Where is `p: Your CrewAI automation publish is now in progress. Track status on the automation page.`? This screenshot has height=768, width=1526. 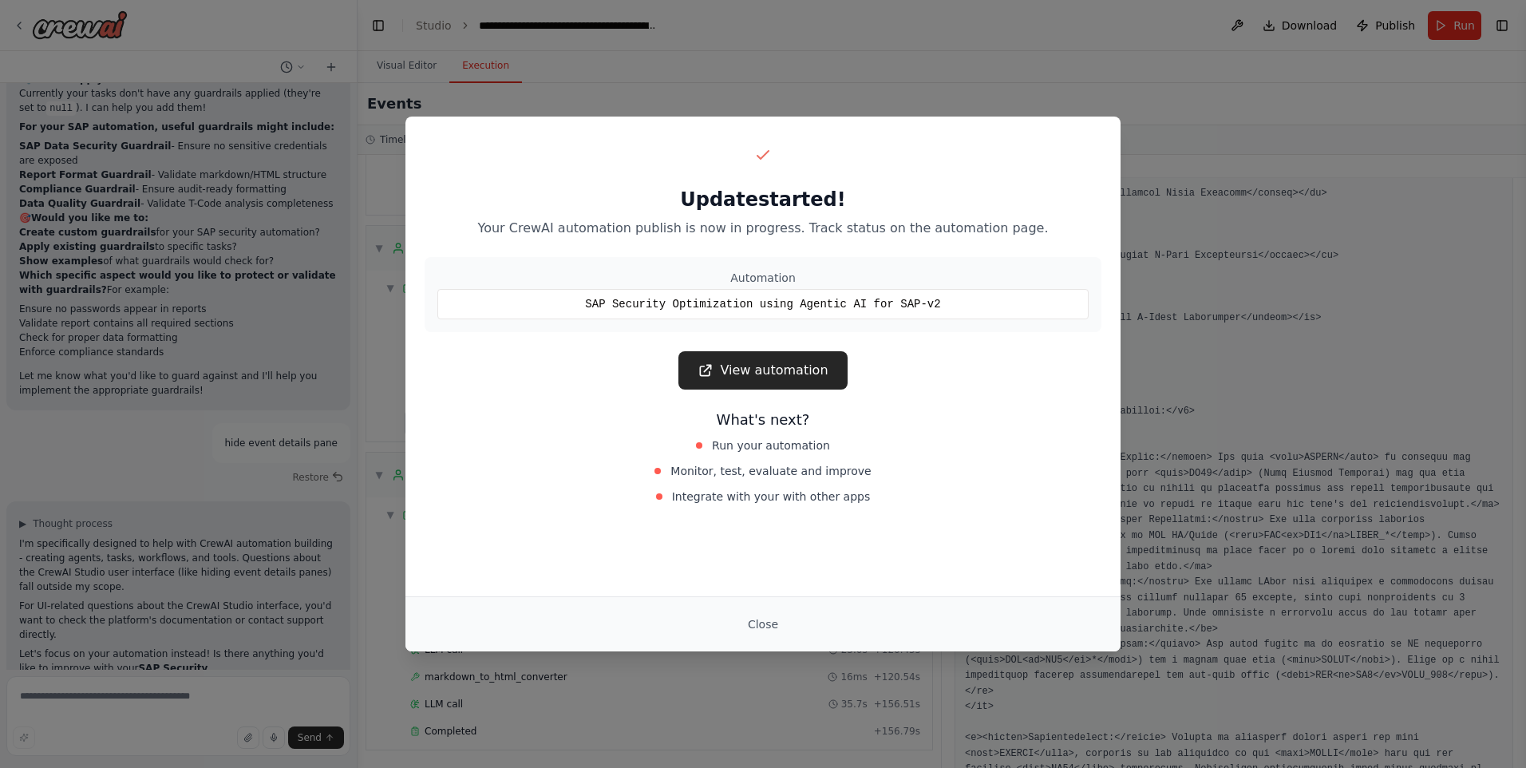
p: Your CrewAI automation publish is now in progress. Track status on the automation page. is located at coordinates (763, 228).